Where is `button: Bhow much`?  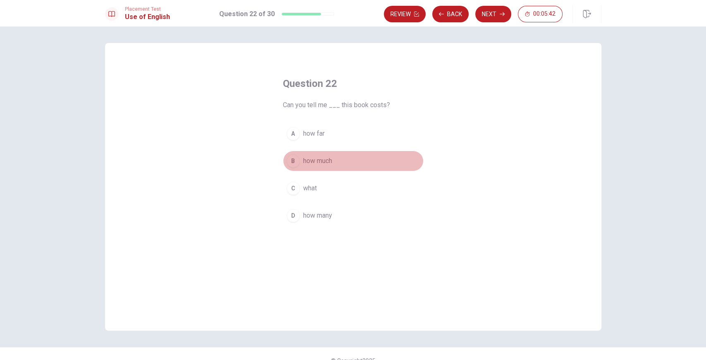 button: Bhow much is located at coordinates (353, 161).